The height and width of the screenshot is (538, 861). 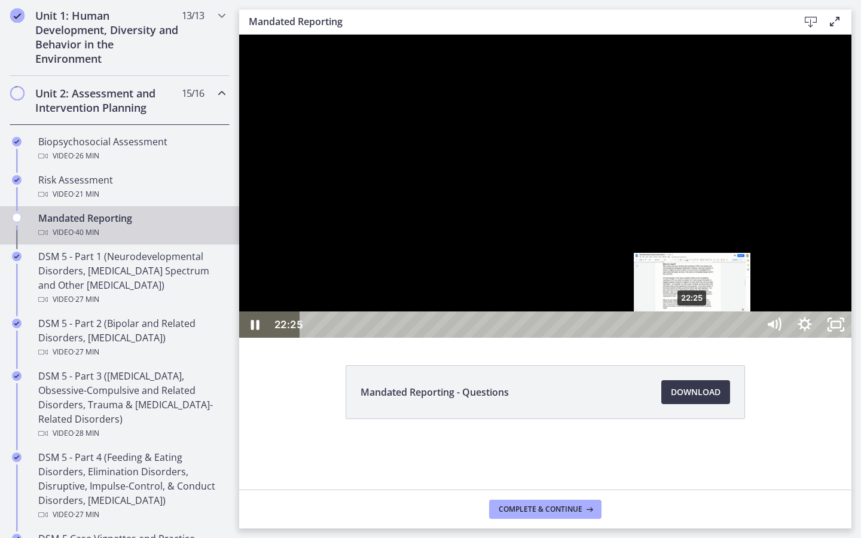 What do you see at coordinates (86, 434) in the screenshot?
I see `span: · 28 min` at bounding box center [86, 434].